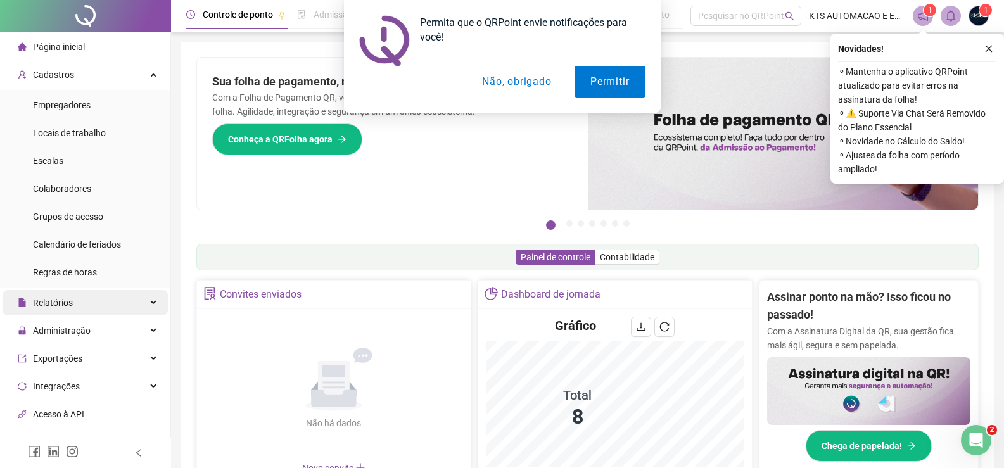 The image size is (1004, 468). Describe the element at coordinates (34, 452) in the screenshot. I see `span: facebook` at that location.